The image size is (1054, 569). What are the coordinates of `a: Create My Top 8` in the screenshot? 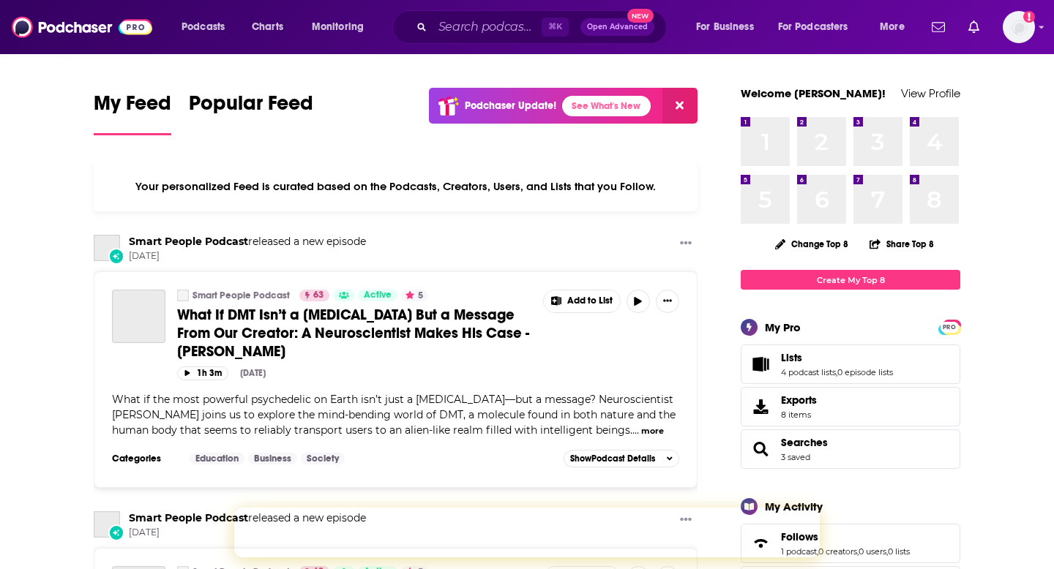 It's located at (850, 280).